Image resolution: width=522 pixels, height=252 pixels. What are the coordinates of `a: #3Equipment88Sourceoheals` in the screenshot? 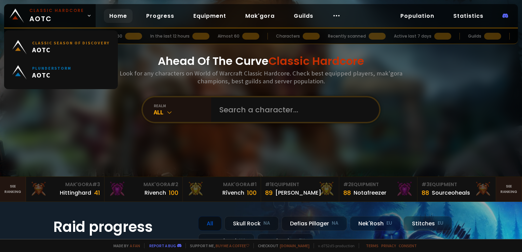 It's located at (456, 189).